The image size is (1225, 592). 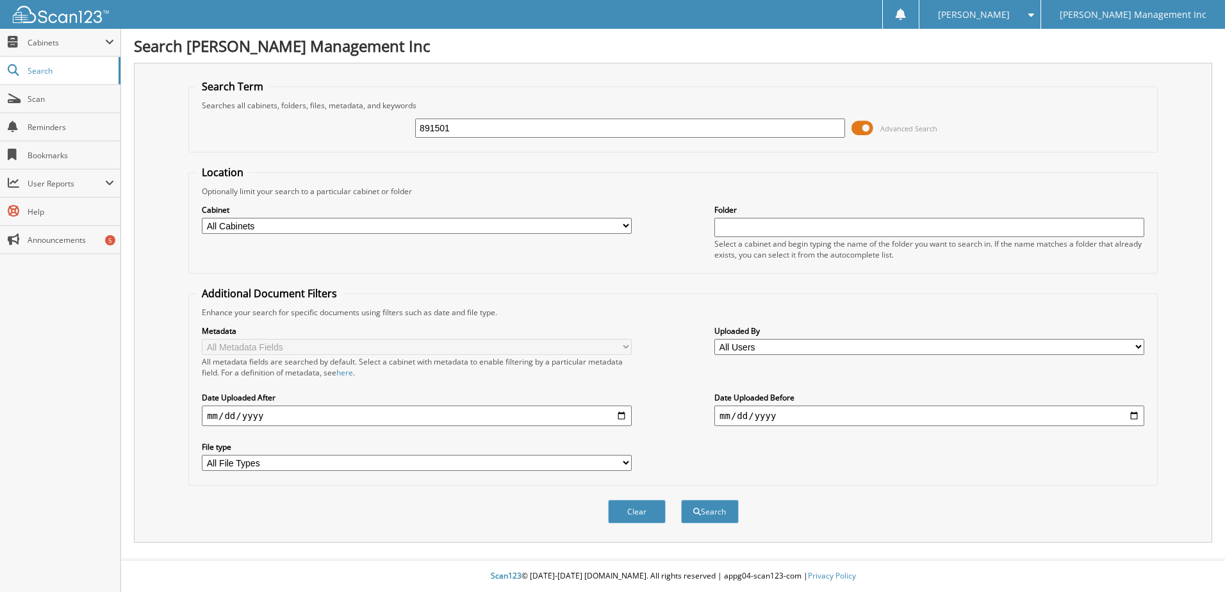 I want to click on div: Select a cabinet and begin typing the name of the folder you want to search in. If the name match..., so click(x=929, y=249).